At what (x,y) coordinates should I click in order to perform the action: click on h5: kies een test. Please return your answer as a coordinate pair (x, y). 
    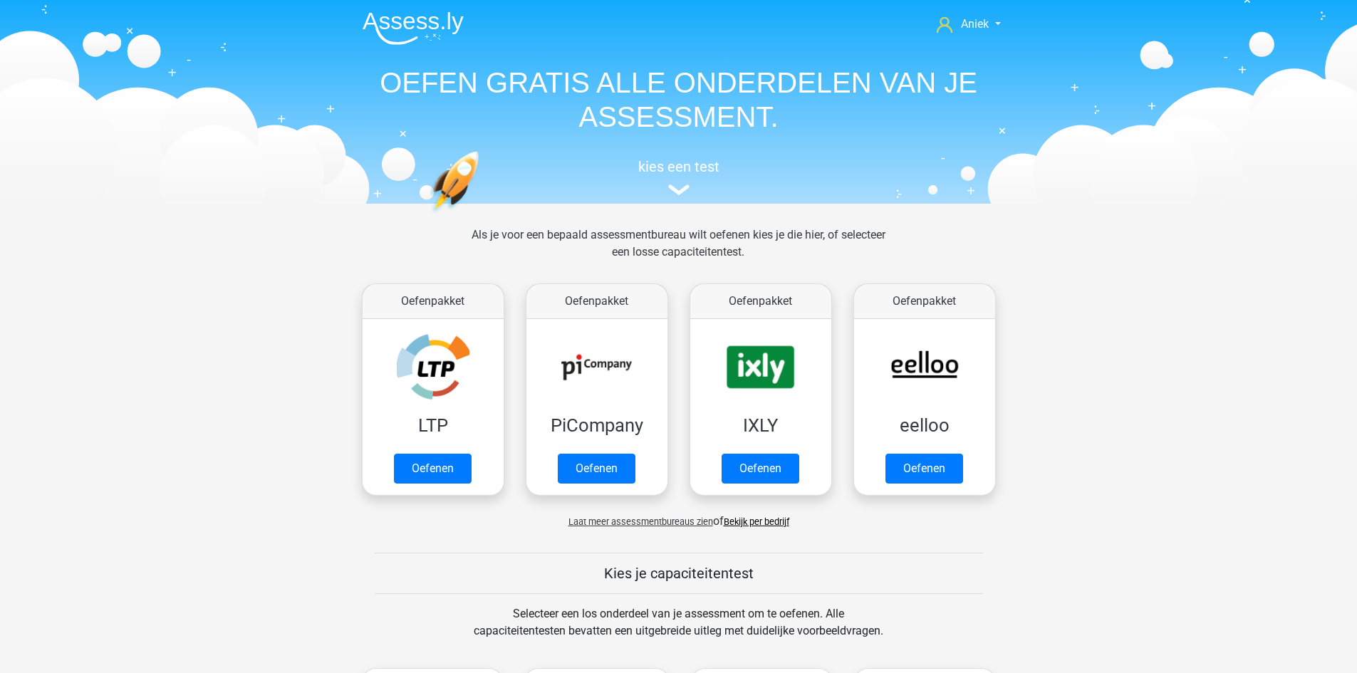
    Looking at the image, I should click on (679, 167).